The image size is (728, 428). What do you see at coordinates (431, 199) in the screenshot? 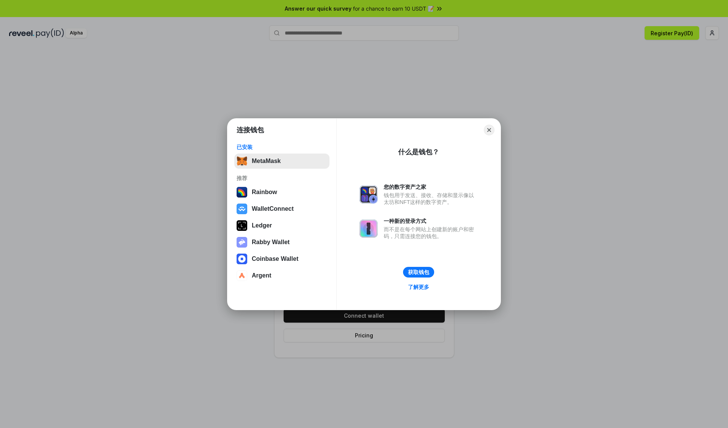
I see `div: 钱包用于发送、接收、存储和显示像以太坊和NFT这样的数字资产。` at bounding box center [431, 199].